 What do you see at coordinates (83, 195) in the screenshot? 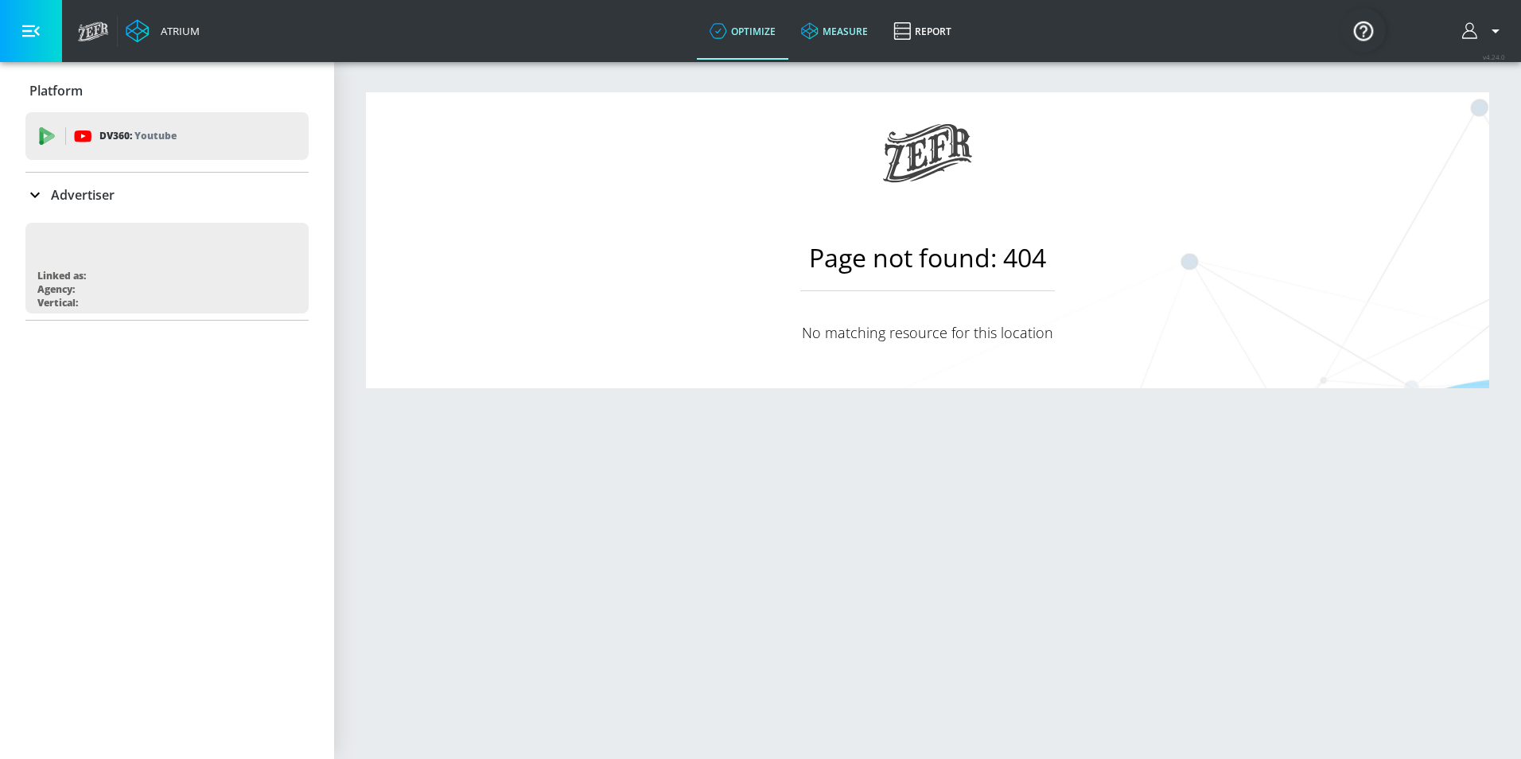
I see `p: Advertiser` at bounding box center [83, 195].